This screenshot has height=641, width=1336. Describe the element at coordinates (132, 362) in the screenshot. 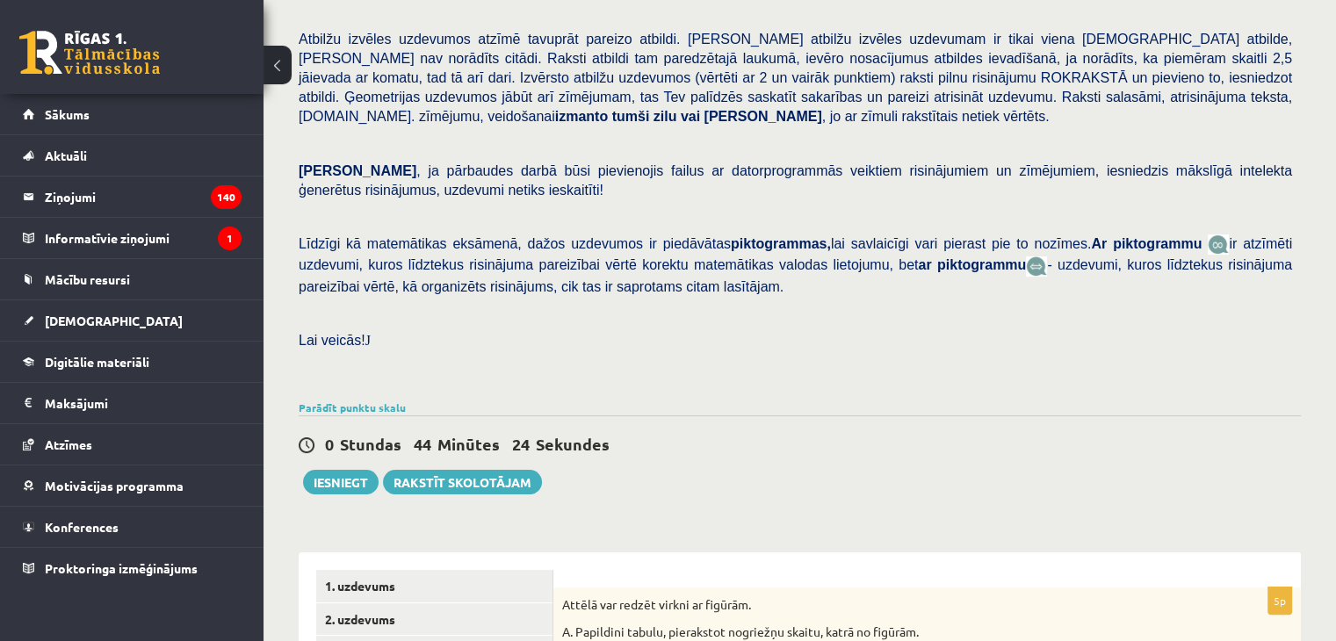

I see `a: Digitālie materiāli` at that location.